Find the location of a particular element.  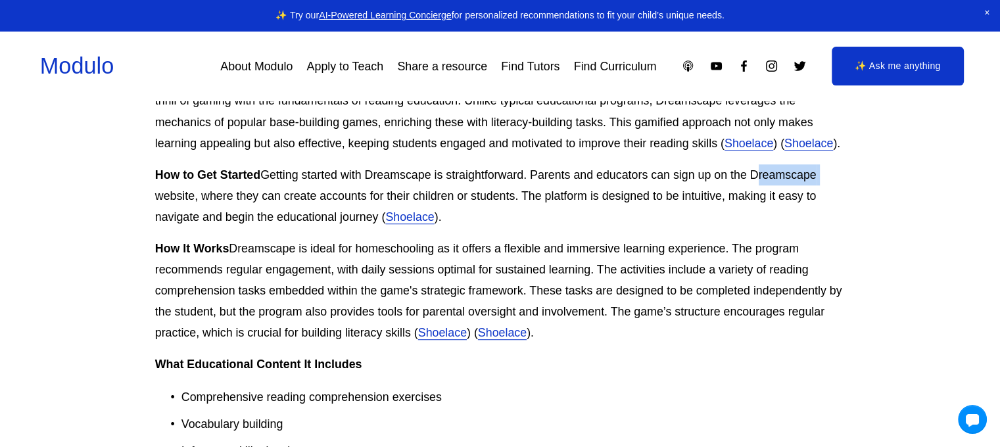

p: Dreamscape is ideal for homeschooling as it offers a flexible and immersive learning experience. ... is located at coordinates (500, 290).